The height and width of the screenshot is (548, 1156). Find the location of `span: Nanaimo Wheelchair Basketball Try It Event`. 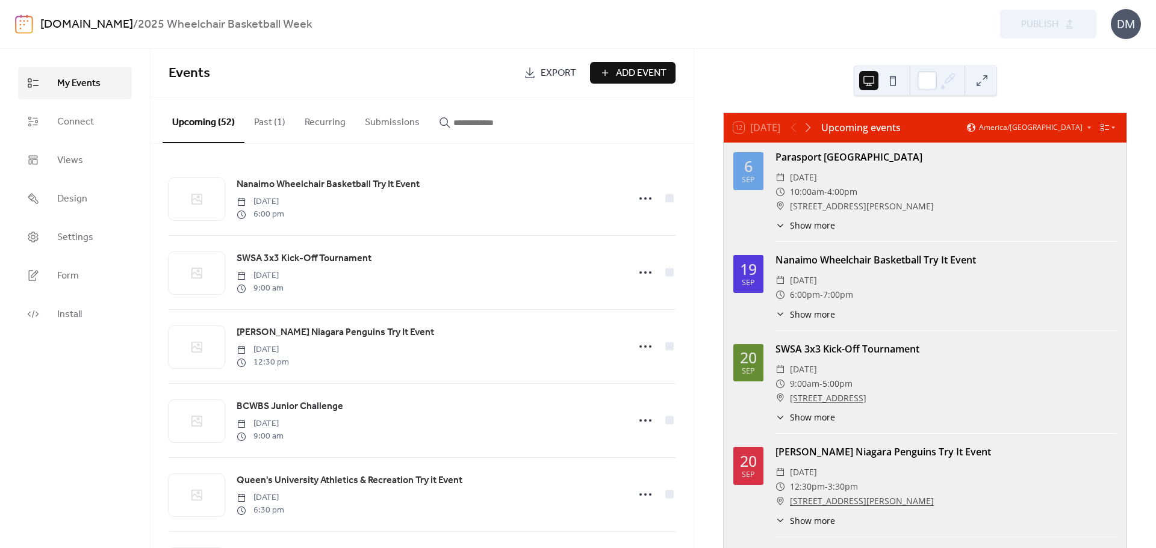

span: Nanaimo Wheelchair Basketball Try It Event is located at coordinates (328, 185).